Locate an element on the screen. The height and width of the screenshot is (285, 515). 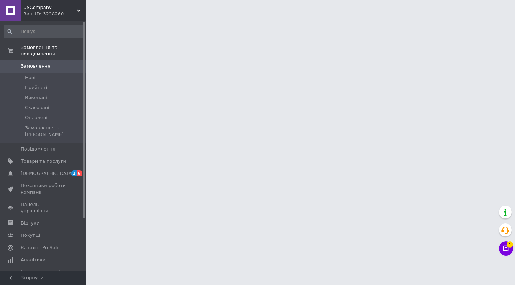
span: 6 is located at coordinates (79, 173).